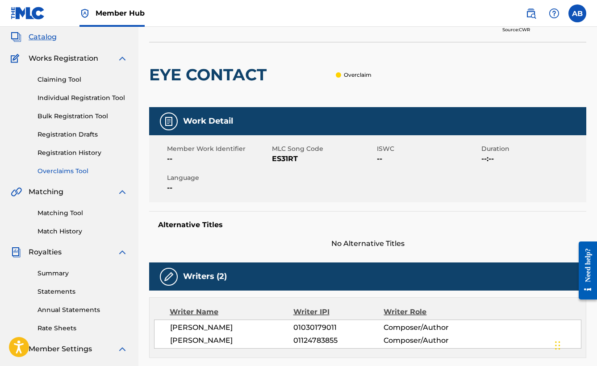 Image resolution: width=597 pixels, height=366 pixels. I want to click on img: Royalties, so click(16, 252).